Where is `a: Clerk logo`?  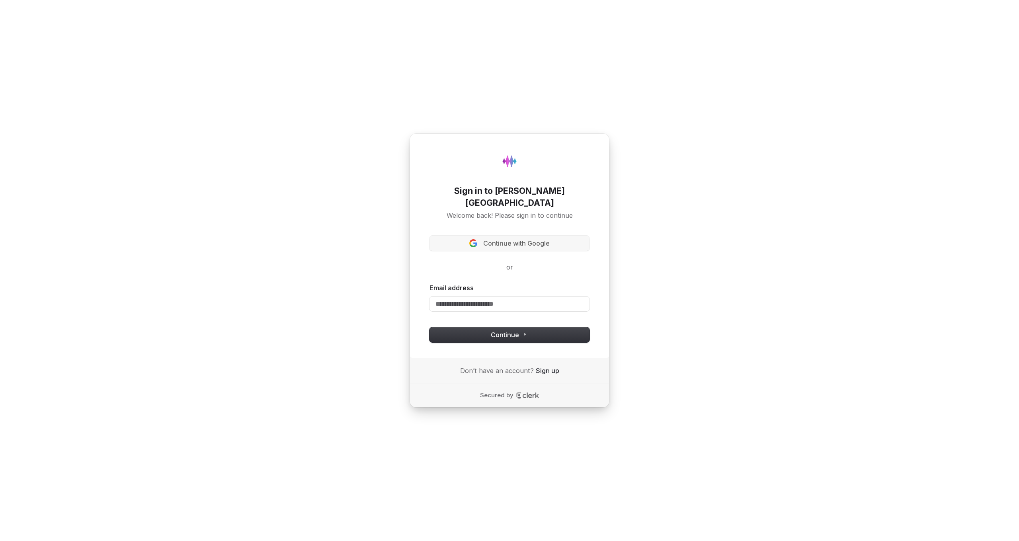 a: Clerk logo is located at coordinates (527, 395).